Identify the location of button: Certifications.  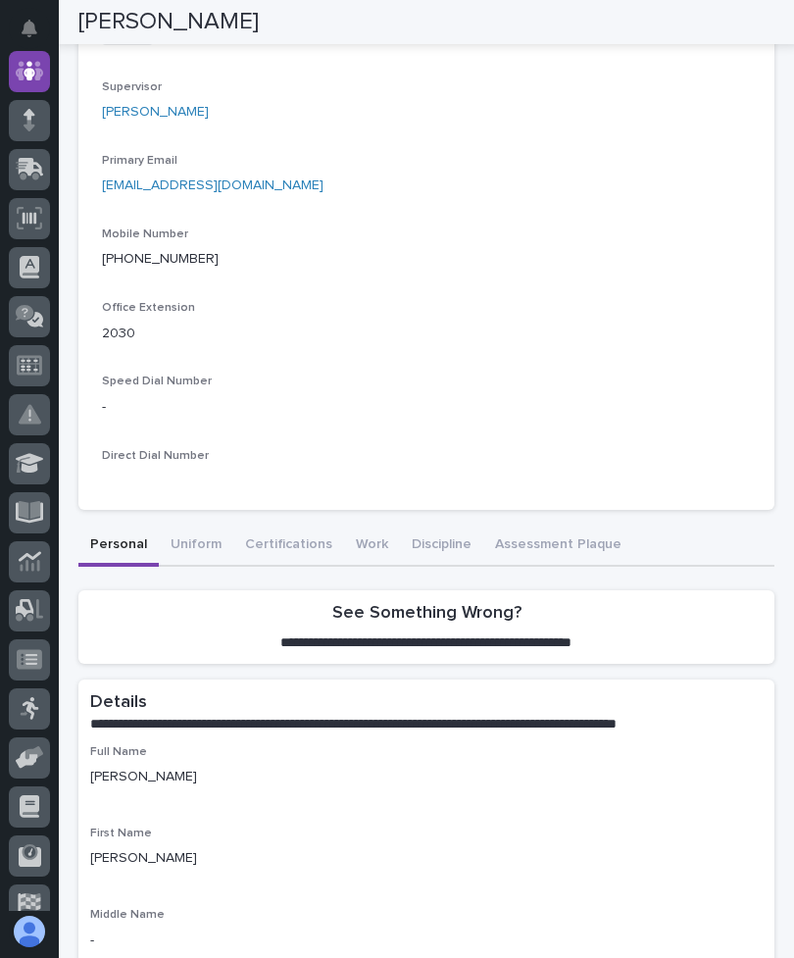
(288, 546).